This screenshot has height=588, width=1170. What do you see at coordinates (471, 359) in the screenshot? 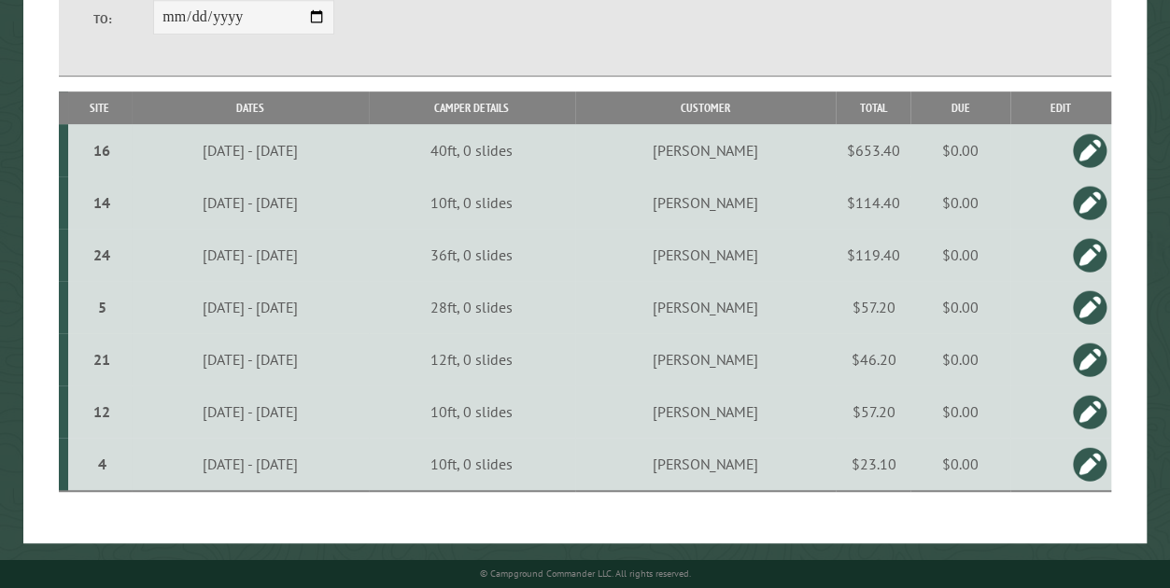
I see `td: 12ft, 0 slides` at bounding box center [471, 359].